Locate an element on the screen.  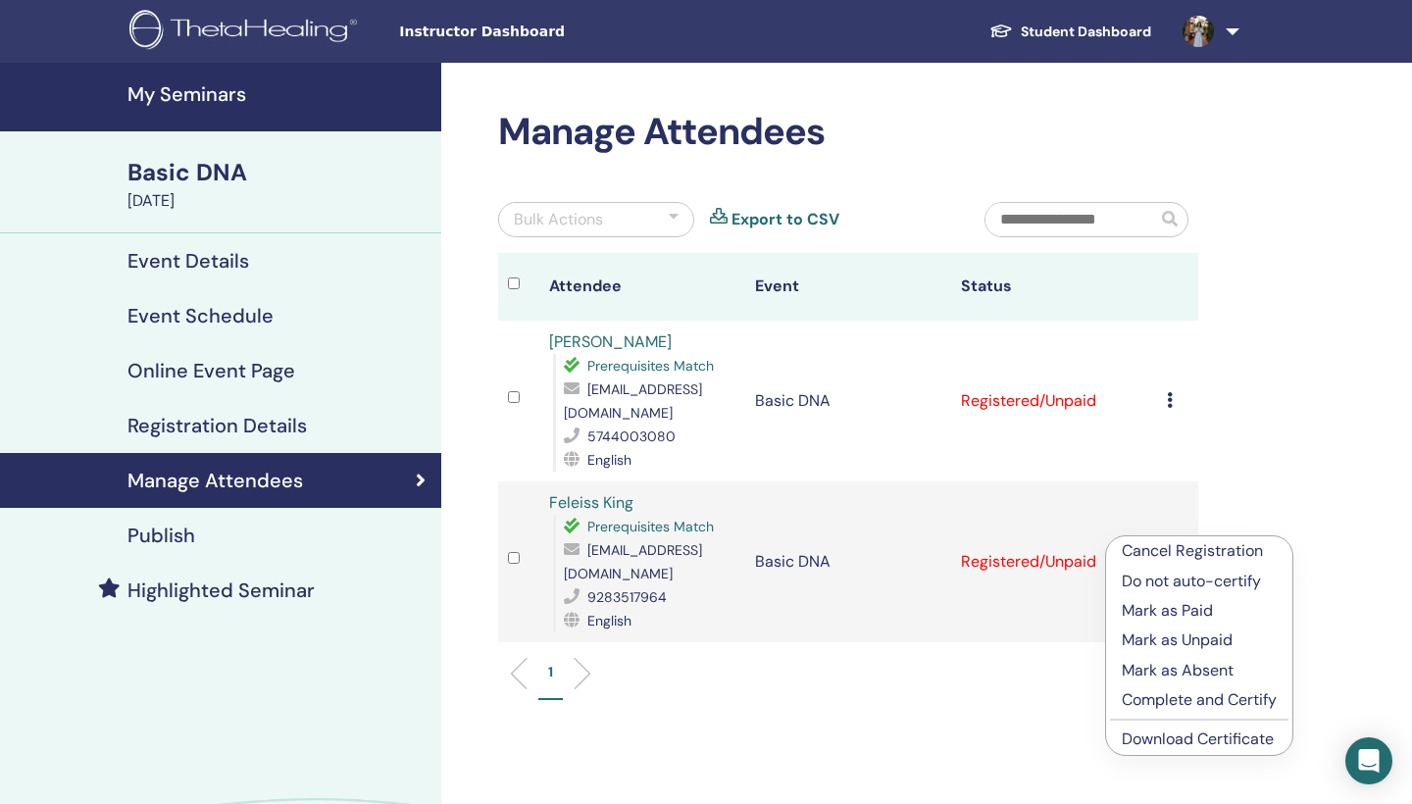
span: 9283517964 is located at coordinates (627, 597).